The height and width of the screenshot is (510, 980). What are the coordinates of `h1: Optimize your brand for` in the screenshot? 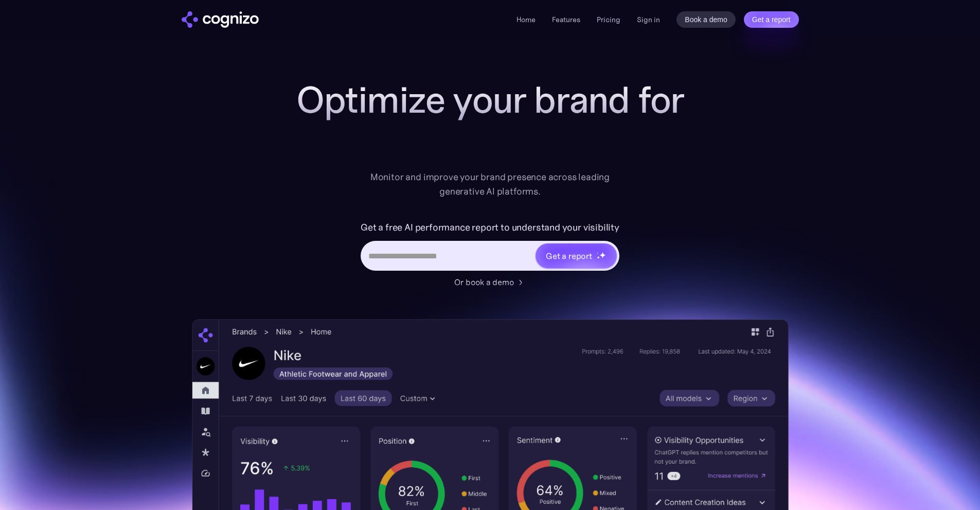 It's located at (490, 100).